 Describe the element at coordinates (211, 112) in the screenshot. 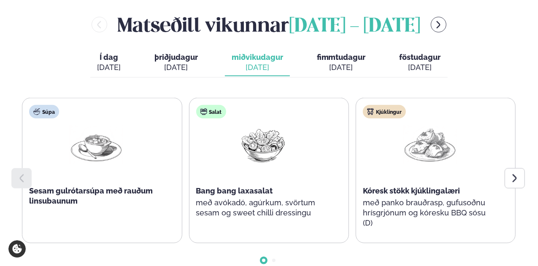

I see `div: Salat` at that location.